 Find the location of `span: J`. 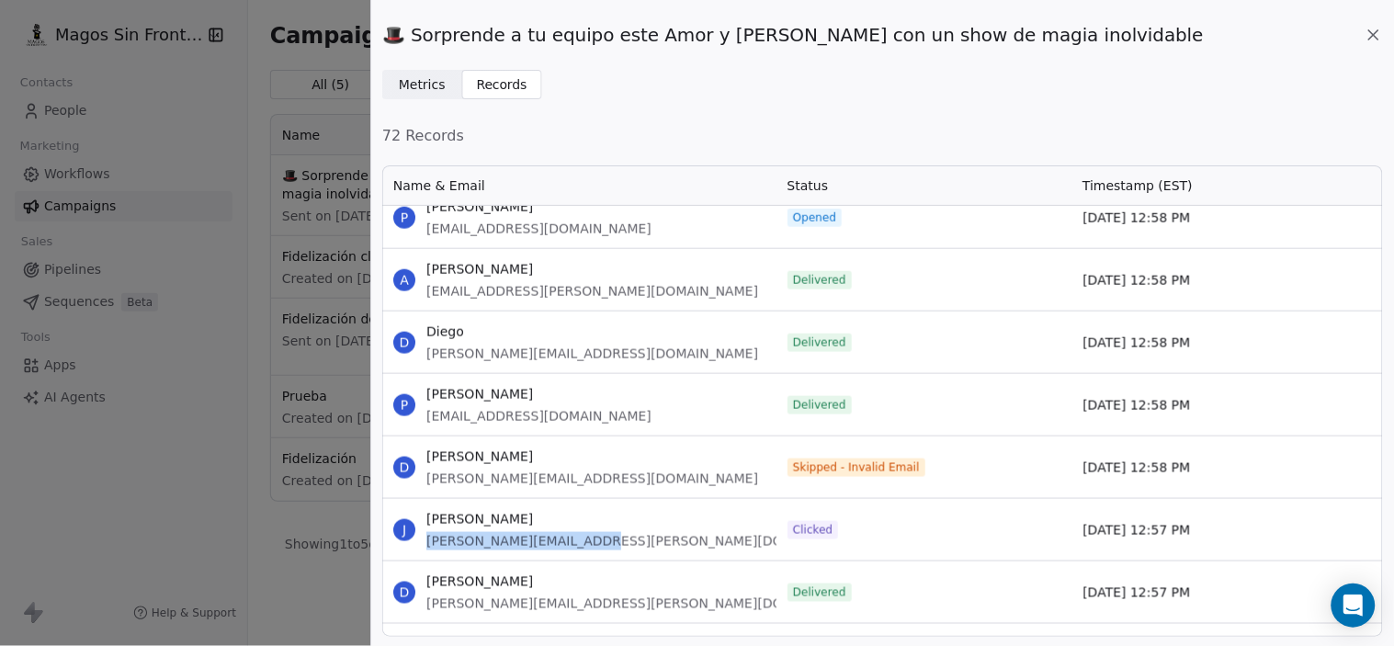

span: J is located at coordinates (404, 530).